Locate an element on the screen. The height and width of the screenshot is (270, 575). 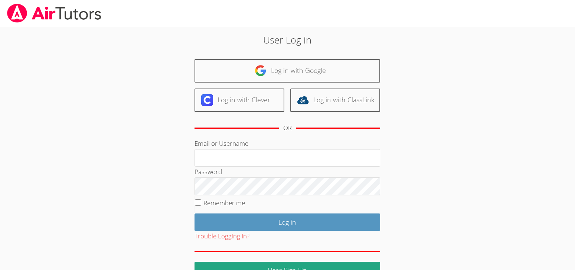
label: Email or Username is located at coordinates (221, 143).